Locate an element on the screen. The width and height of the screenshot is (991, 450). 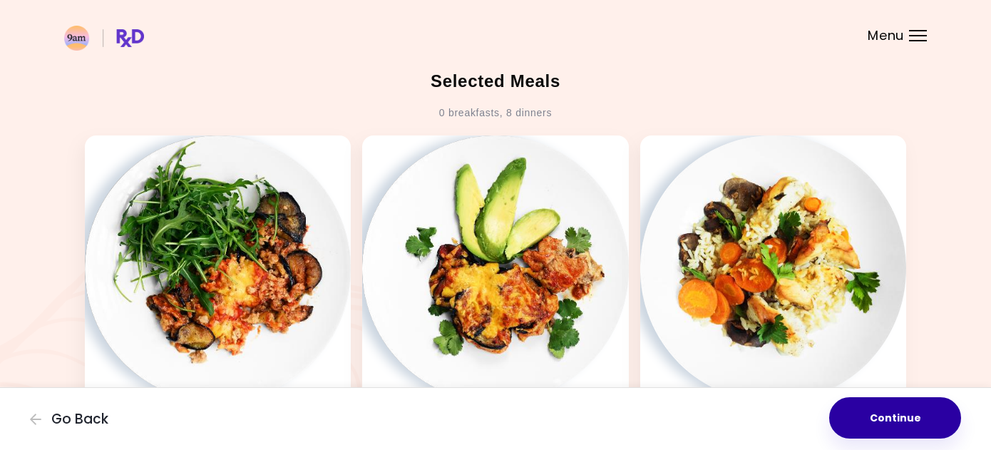
button: Continue is located at coordinates (894, 418).